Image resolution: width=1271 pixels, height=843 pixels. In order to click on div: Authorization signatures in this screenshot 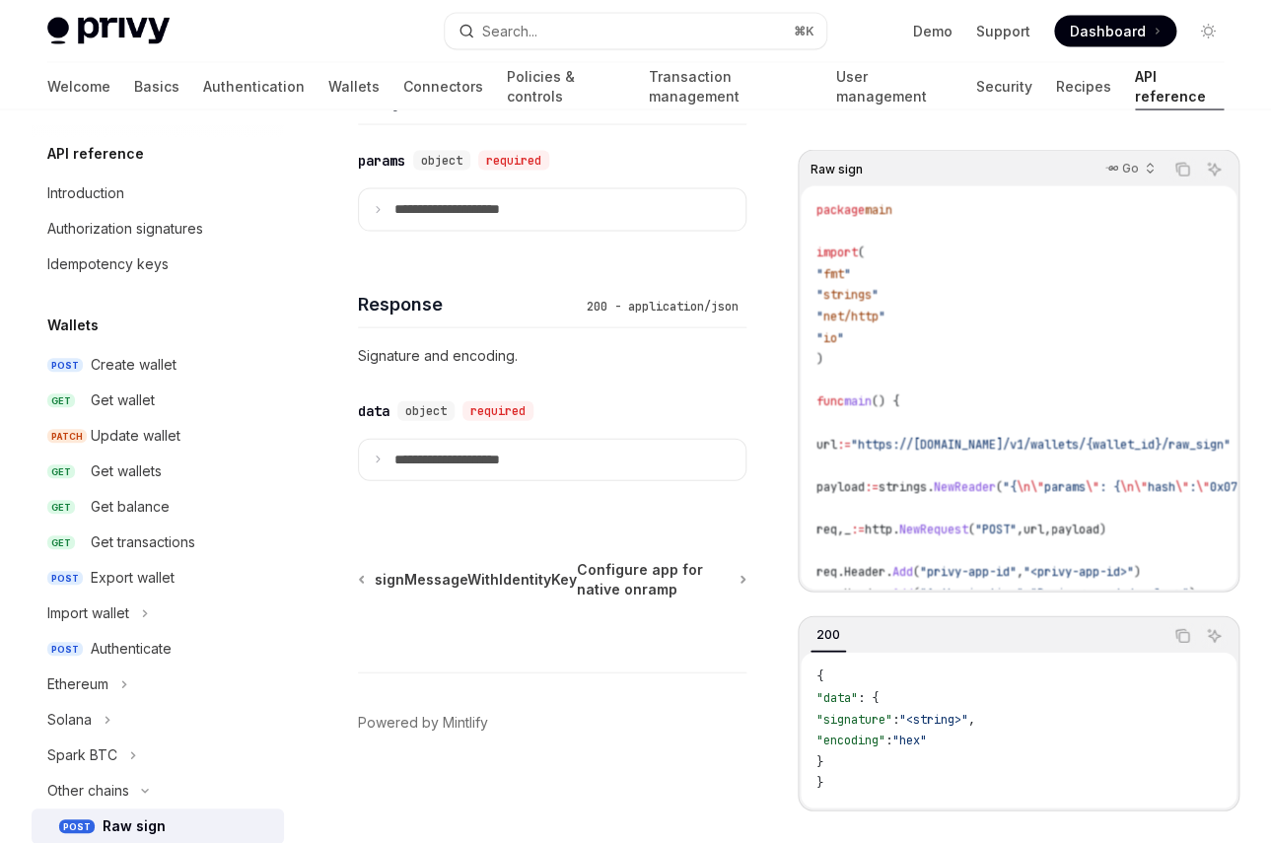, I will do `click(125, 229)`.